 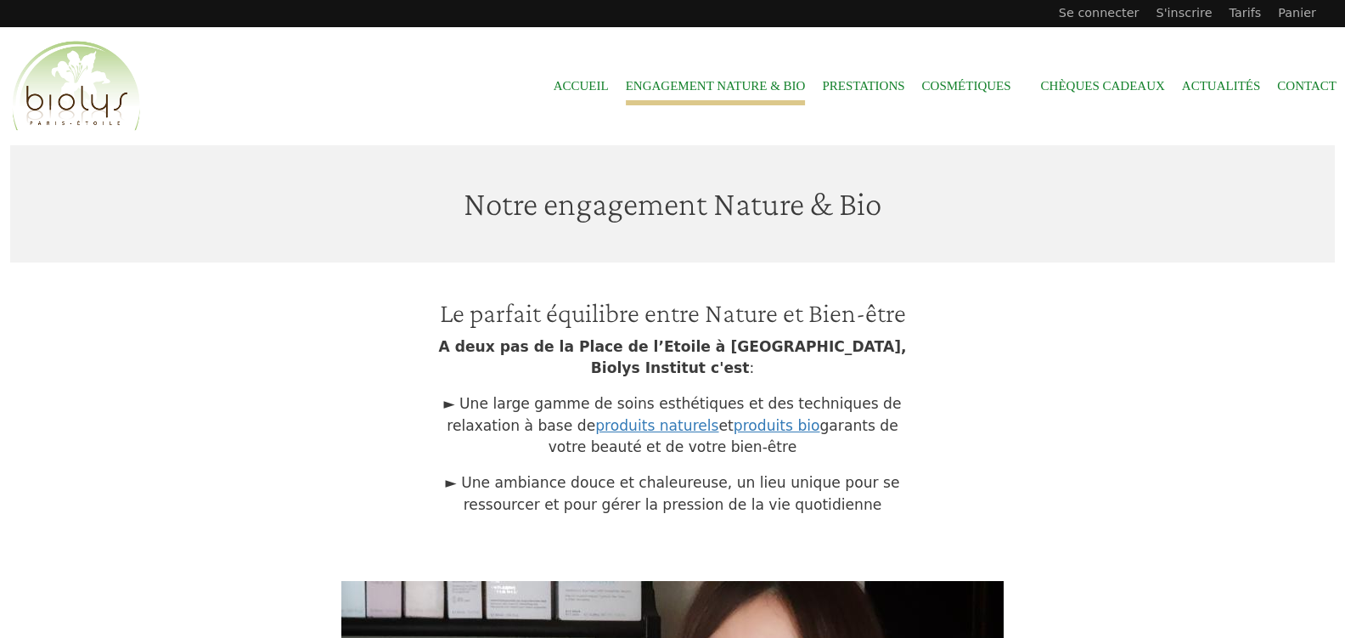 What do you see at coordinates (973, 86) in the screenshot?
I see `span: Cosmétiques` at bounding box center [973, 86].